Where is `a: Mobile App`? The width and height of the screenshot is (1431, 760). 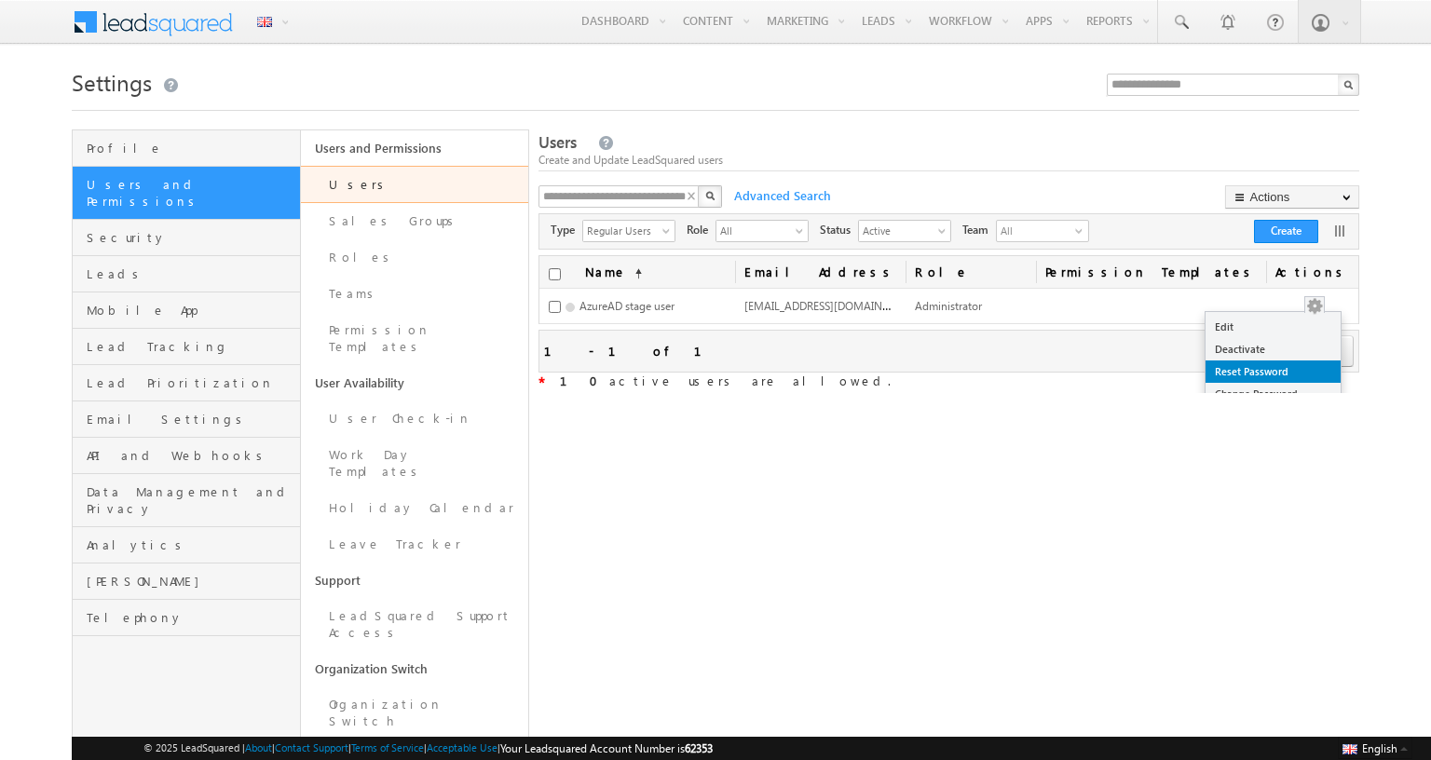 a: Mobile App is located at coordinates (186, 310).